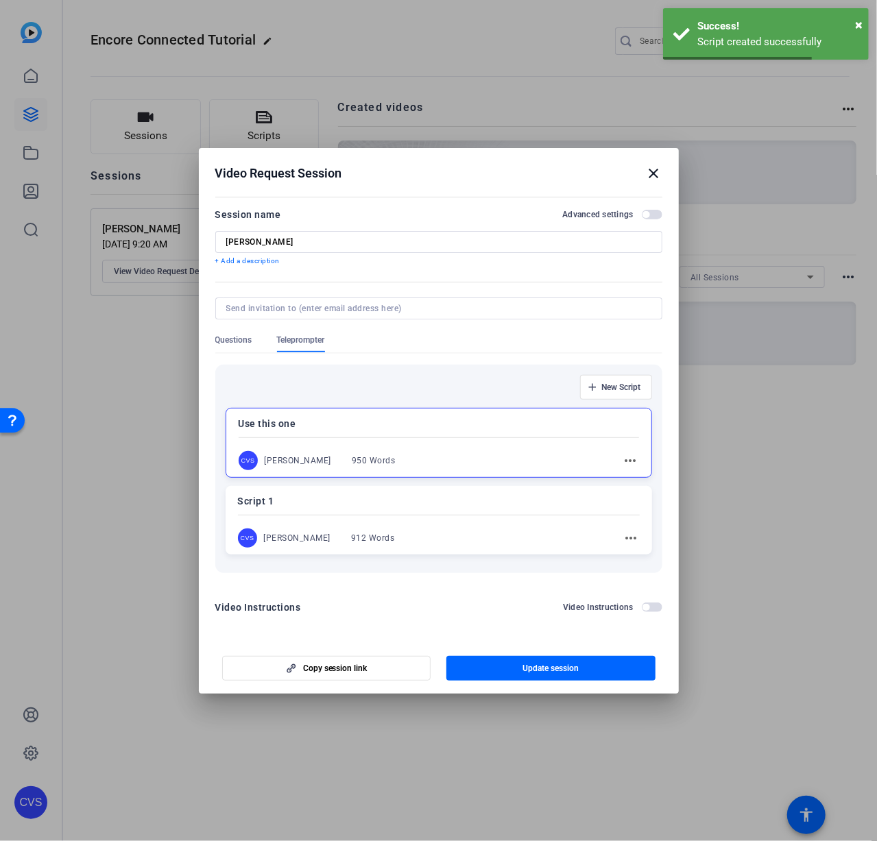 This screenshot has width=877, height=841. Describe the element at coordinates (551, 669) in the screenshot. I see `span: Update session` at that location.